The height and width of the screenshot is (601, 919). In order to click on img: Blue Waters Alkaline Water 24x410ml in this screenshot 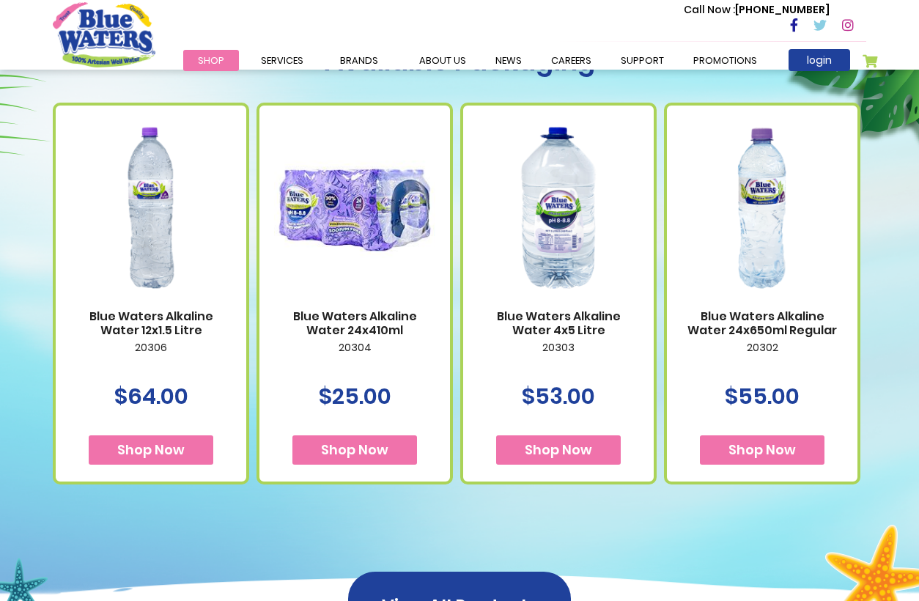, I will do `click(355, 207)`.